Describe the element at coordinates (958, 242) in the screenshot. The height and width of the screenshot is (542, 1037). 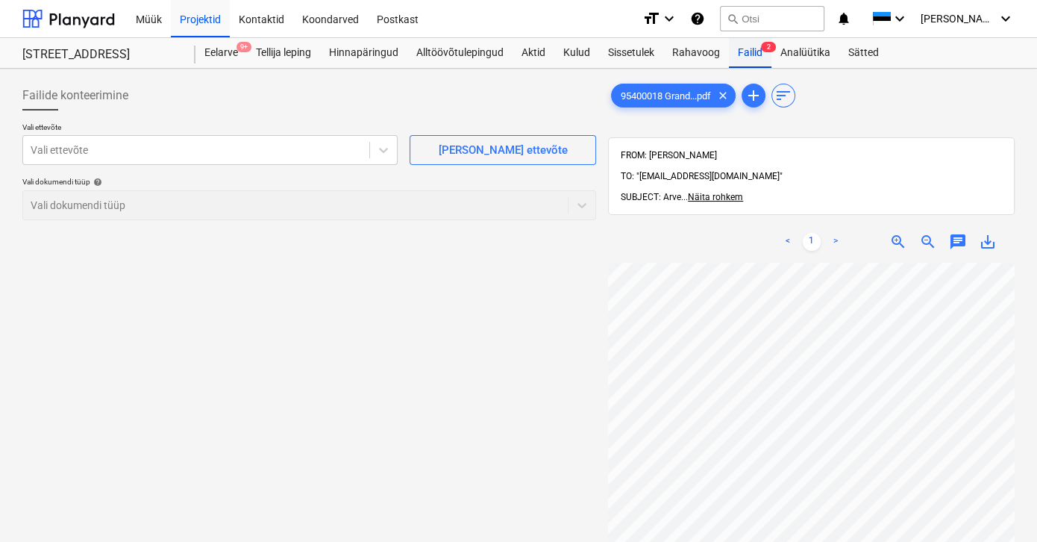
I see `span: chat` at that location.